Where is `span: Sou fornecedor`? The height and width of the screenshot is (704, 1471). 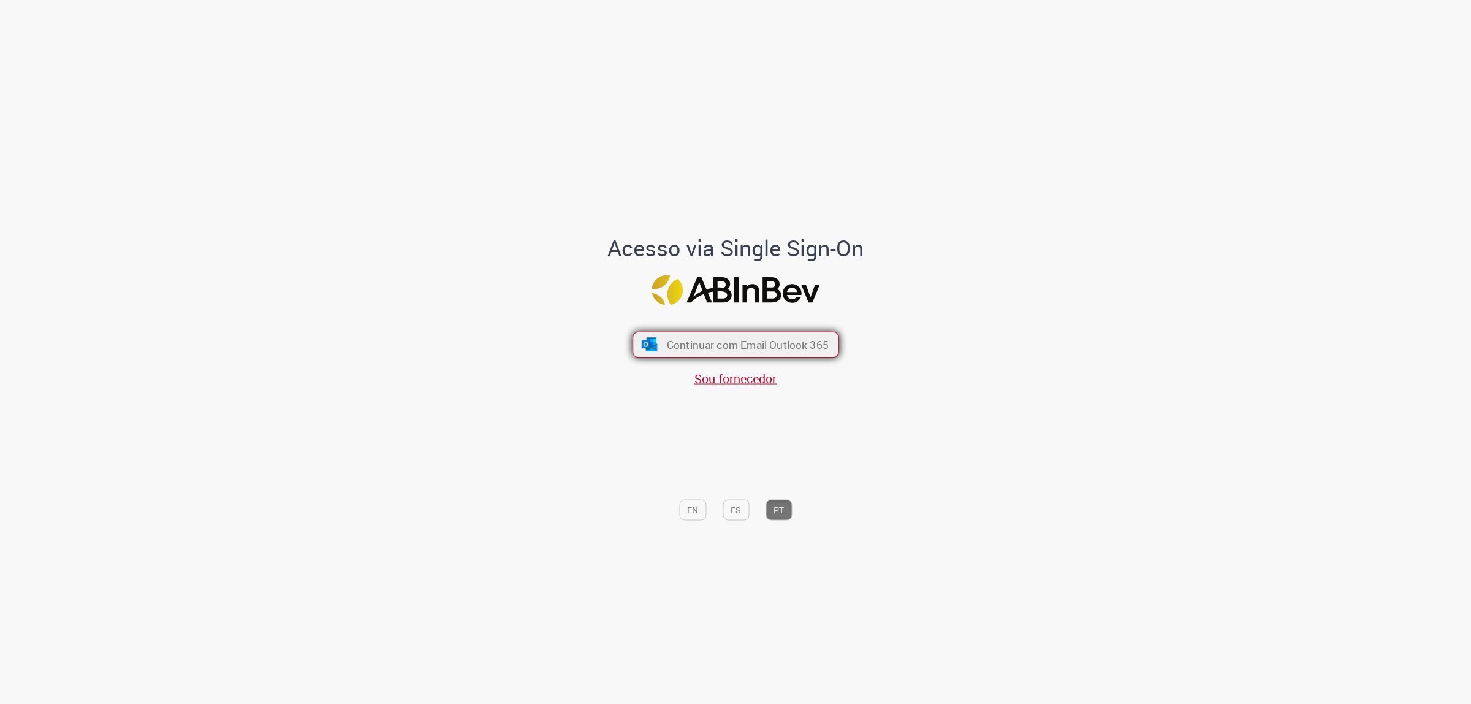
span: Sou fornecedor is located at coordinates (736, 378).